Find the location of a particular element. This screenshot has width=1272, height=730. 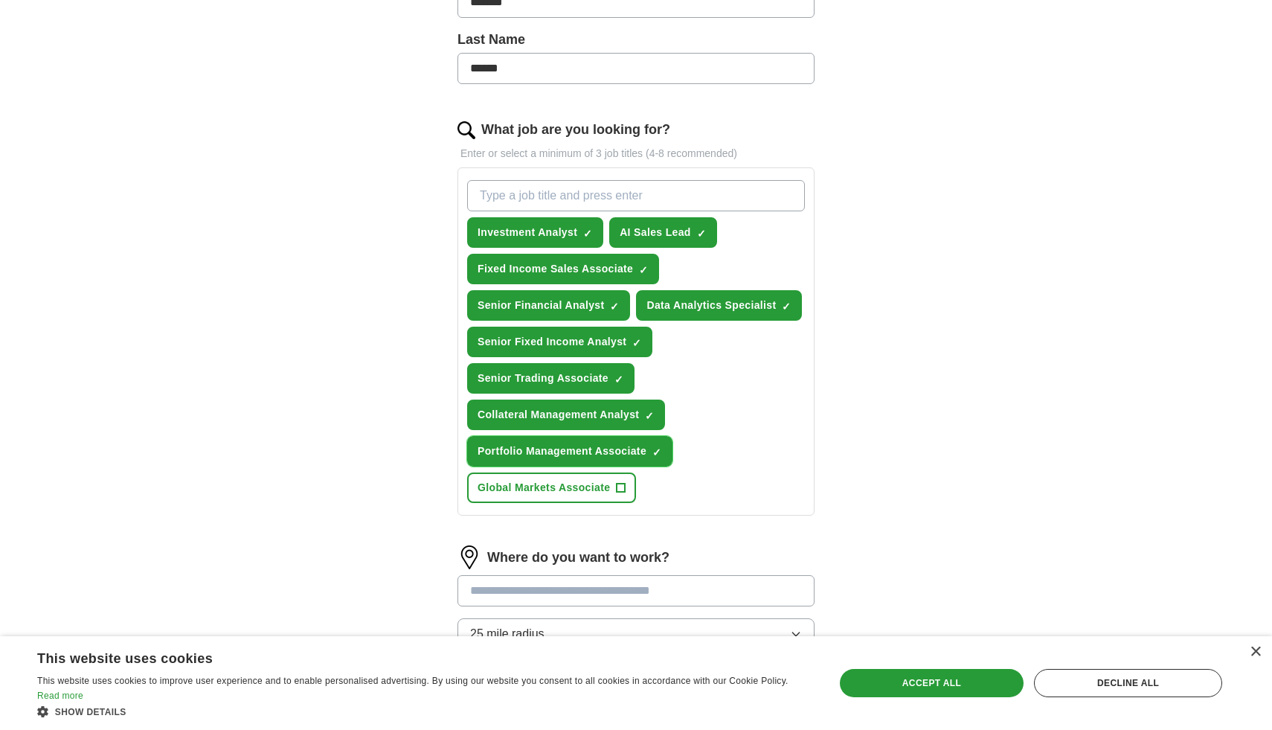

label: Last Name is located at coordinates (636, 39).